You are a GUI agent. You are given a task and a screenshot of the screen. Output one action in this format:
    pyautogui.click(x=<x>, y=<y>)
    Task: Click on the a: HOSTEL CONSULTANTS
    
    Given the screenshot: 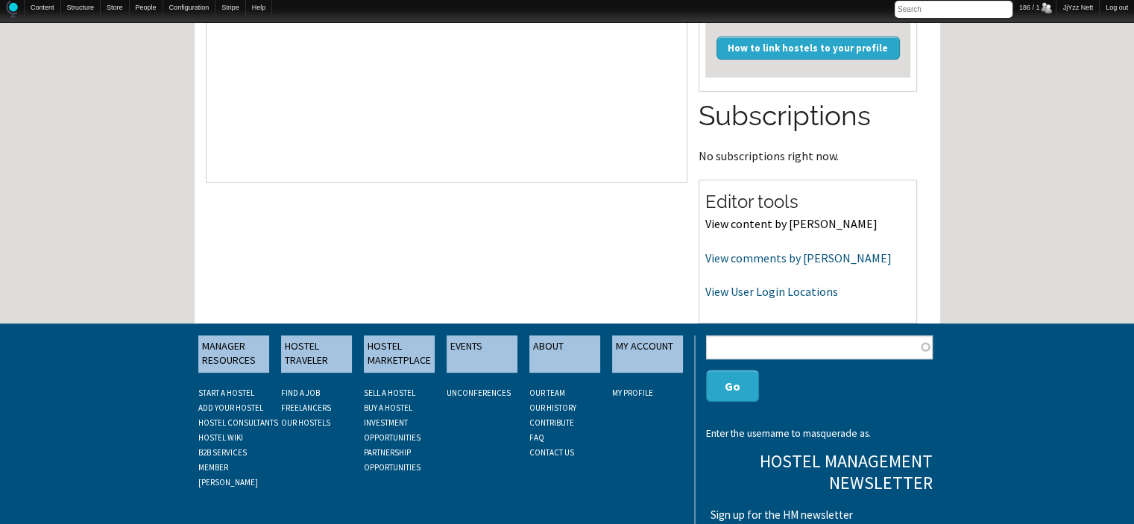 What is the action you would take?
    pyautogui.click(x=238, y=423)
    